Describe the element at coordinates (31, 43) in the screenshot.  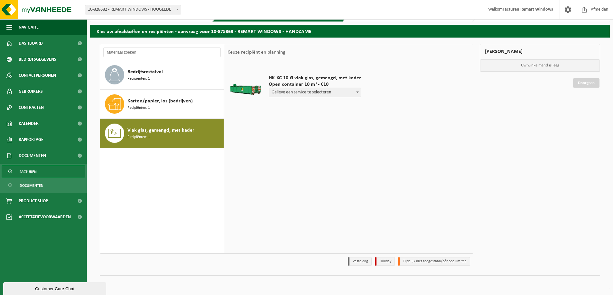
I see `span: Dashboard` at that location.